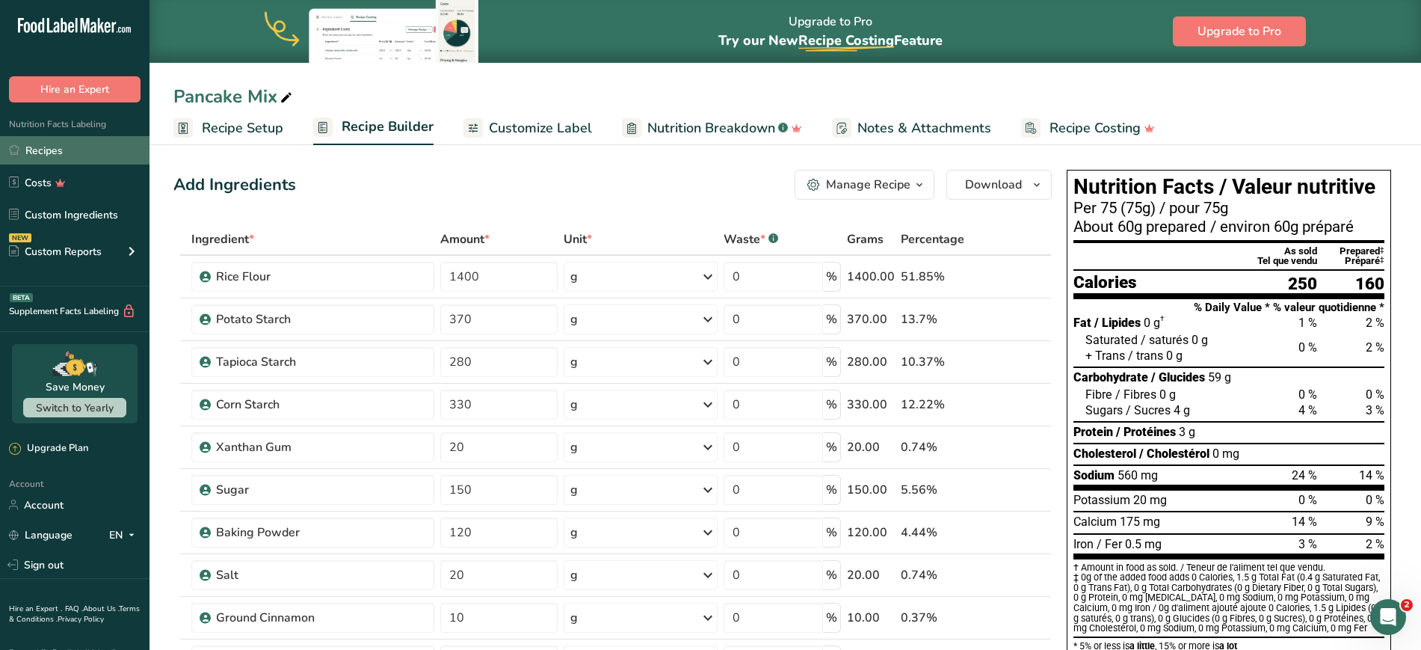  I want to click on span: Recipe Costing, so click(846, 40).